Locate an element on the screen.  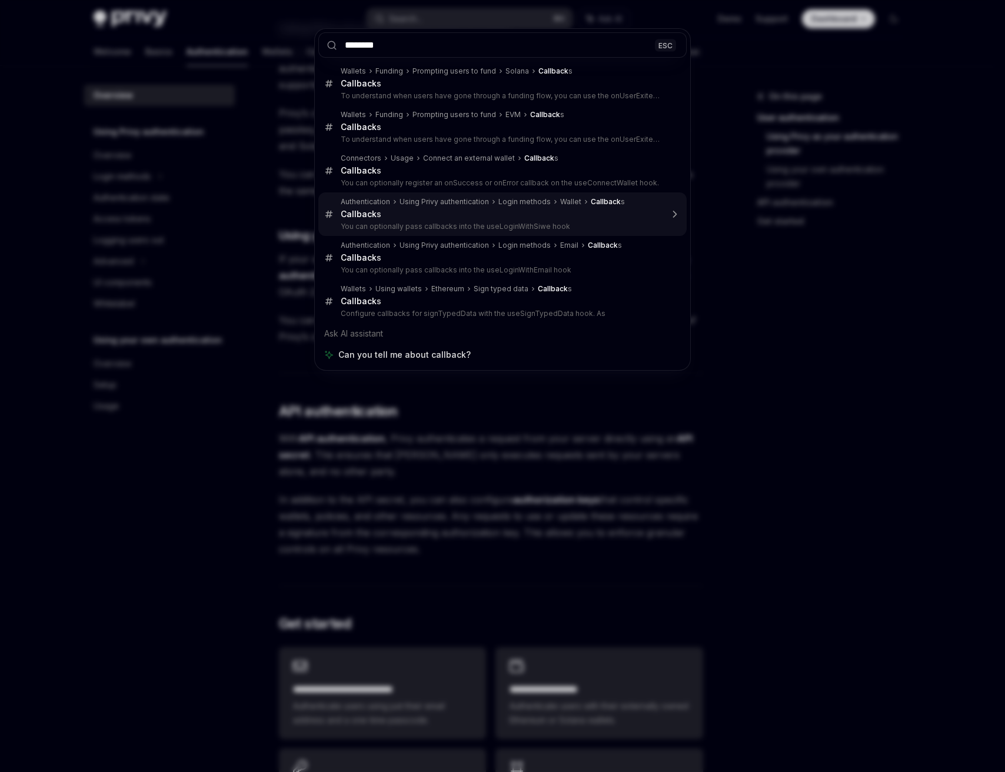
p: You can optionally register an onSuccess or onError callback on the useConnectWallet hook. is located at coordinates (502, 183).